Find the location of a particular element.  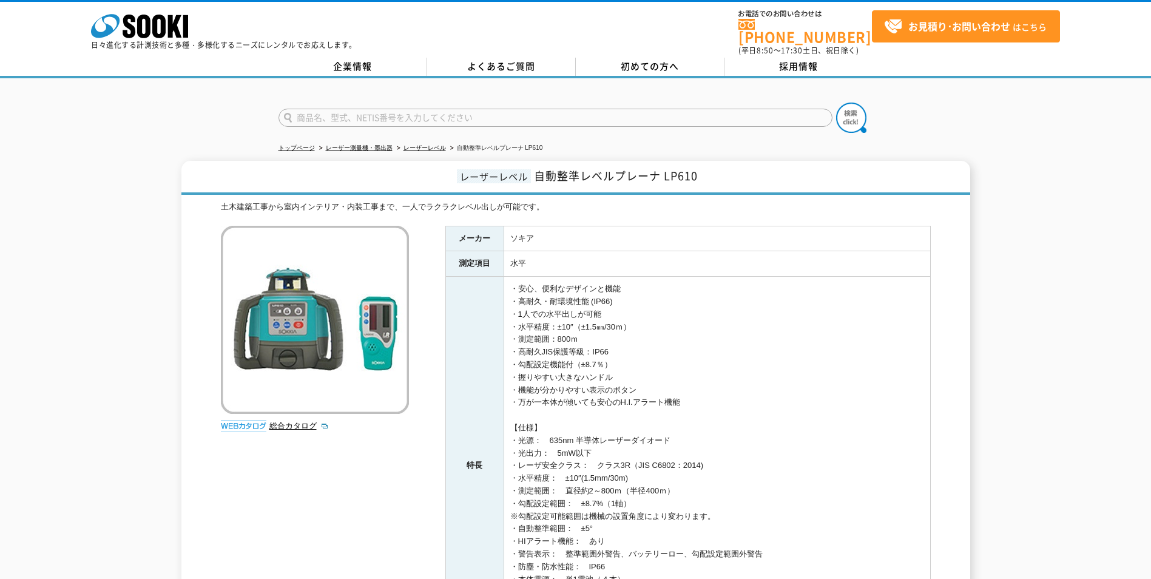

span: (平日 ～ 土日、祝日除く) is located at coordinates (799, 50).